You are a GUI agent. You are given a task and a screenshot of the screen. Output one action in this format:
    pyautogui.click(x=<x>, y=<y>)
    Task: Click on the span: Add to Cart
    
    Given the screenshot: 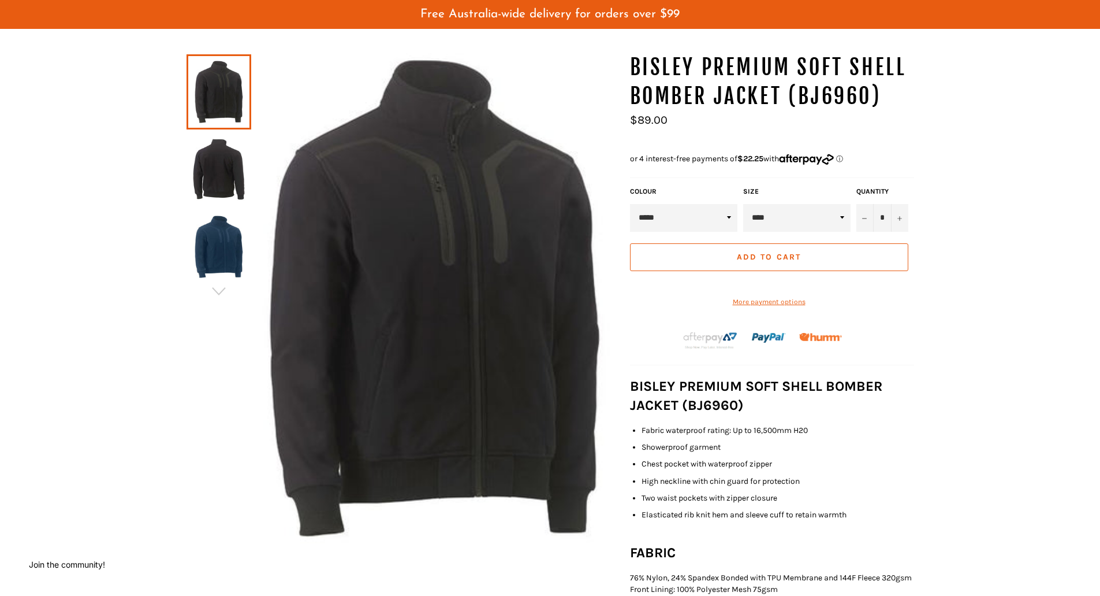 What is the action you would take?
    pyautogui.click(x=769, y=256)
    